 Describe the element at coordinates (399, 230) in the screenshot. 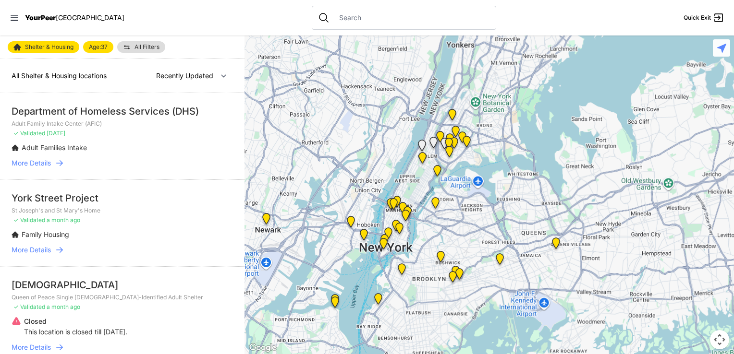

I see `div: University Community Social Services (UCSS)` at that location.